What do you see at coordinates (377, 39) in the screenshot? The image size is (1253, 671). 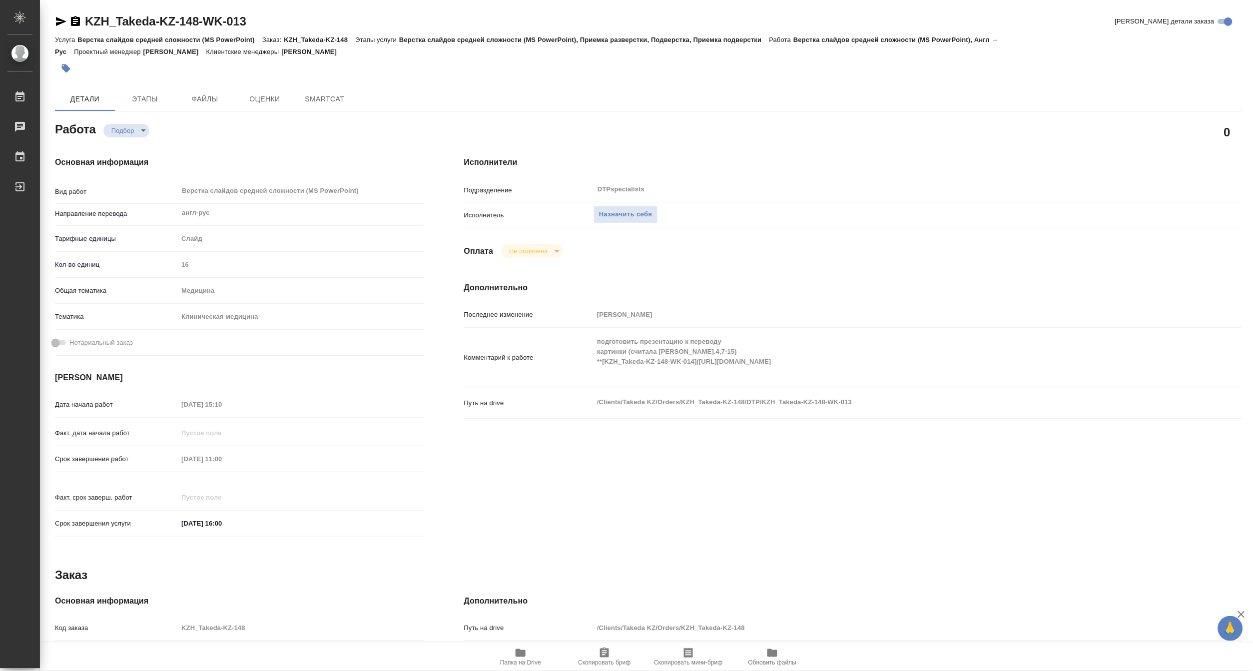 I see `p: Этапы услуги` at bounding box center [377, 39].